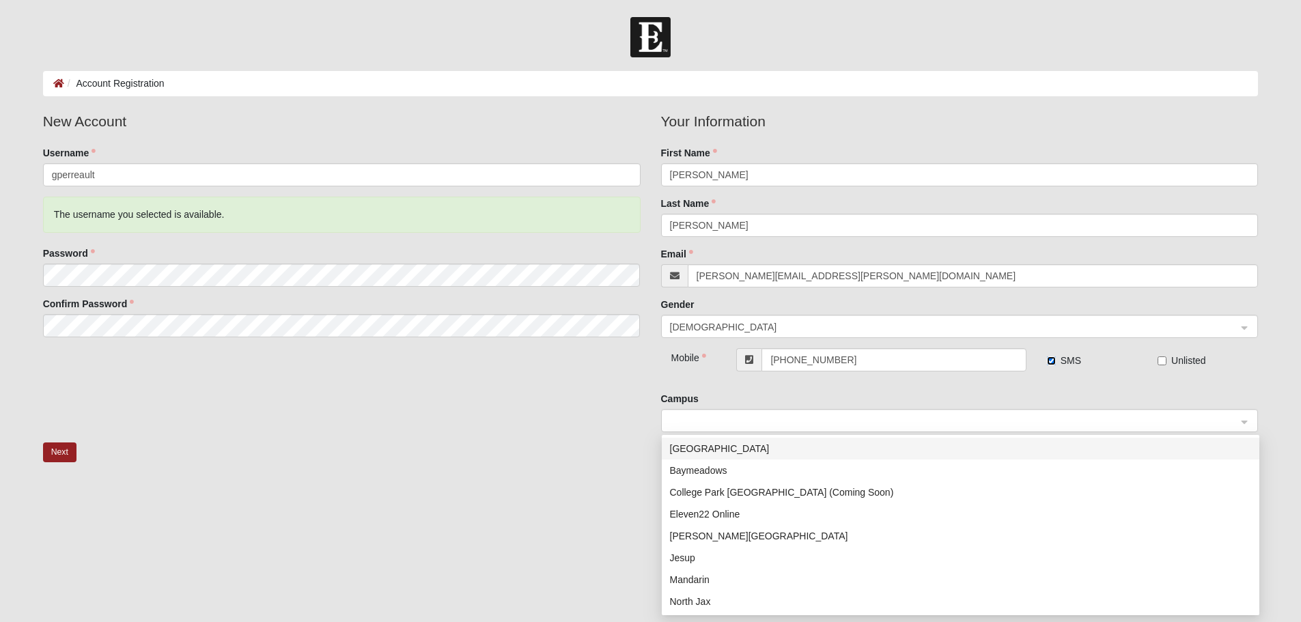 The height and width of the screenshot is (622, 1301). What do you see at coordinates (650, 37) in the screenshot?
I see `img: Church of Eleven22 Logo` at bounding box center [650, 37].